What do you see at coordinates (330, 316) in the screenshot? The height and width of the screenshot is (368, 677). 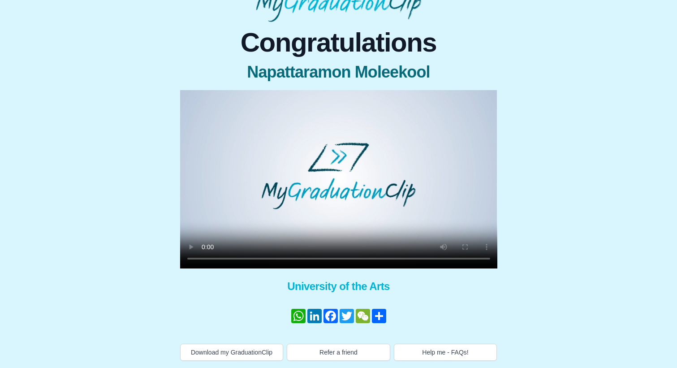 I see `a: Facebook` at bounding box center [330, 316].